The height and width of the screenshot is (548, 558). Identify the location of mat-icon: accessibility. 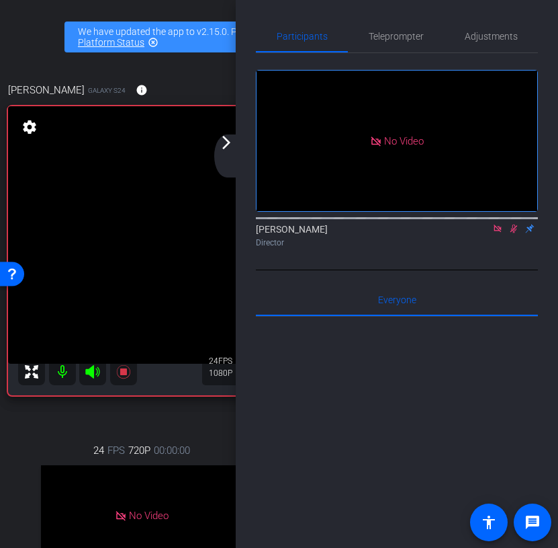
(489, 522).